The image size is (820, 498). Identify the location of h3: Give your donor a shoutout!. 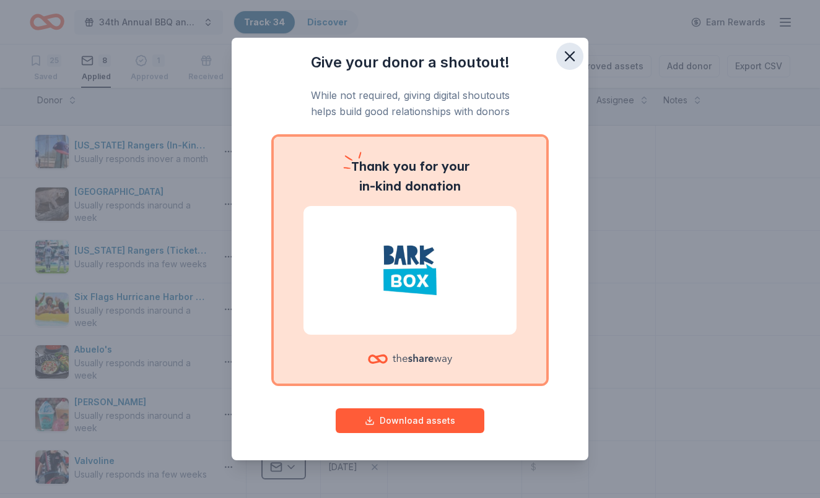
(410, 63).